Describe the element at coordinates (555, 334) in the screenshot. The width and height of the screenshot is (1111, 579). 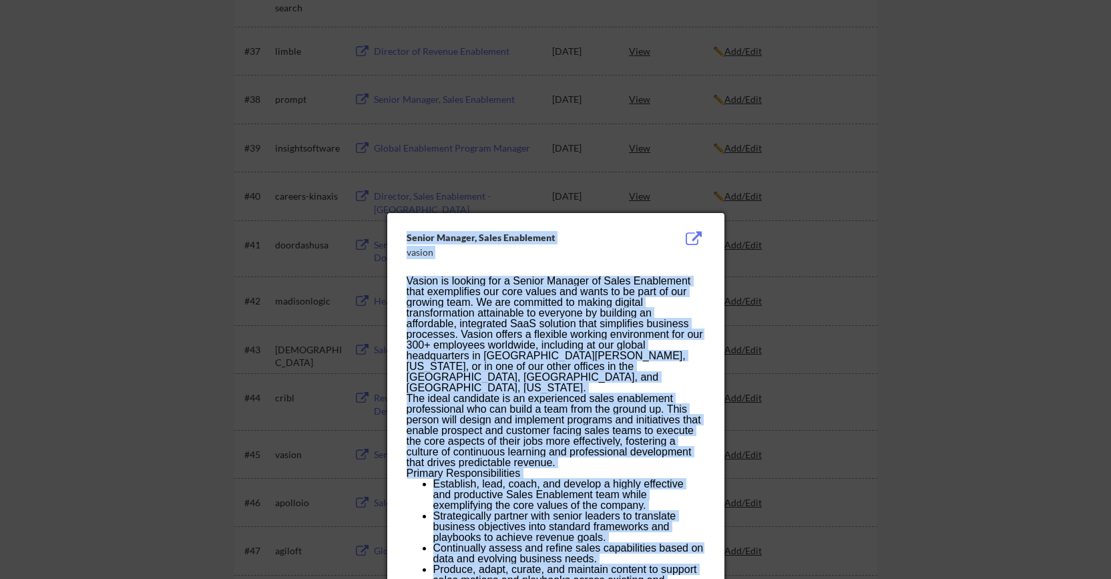
I see `p: Vasion is looking for a Senior Manager of Sales Enablement that exemplifies our core values and w...` at that location.